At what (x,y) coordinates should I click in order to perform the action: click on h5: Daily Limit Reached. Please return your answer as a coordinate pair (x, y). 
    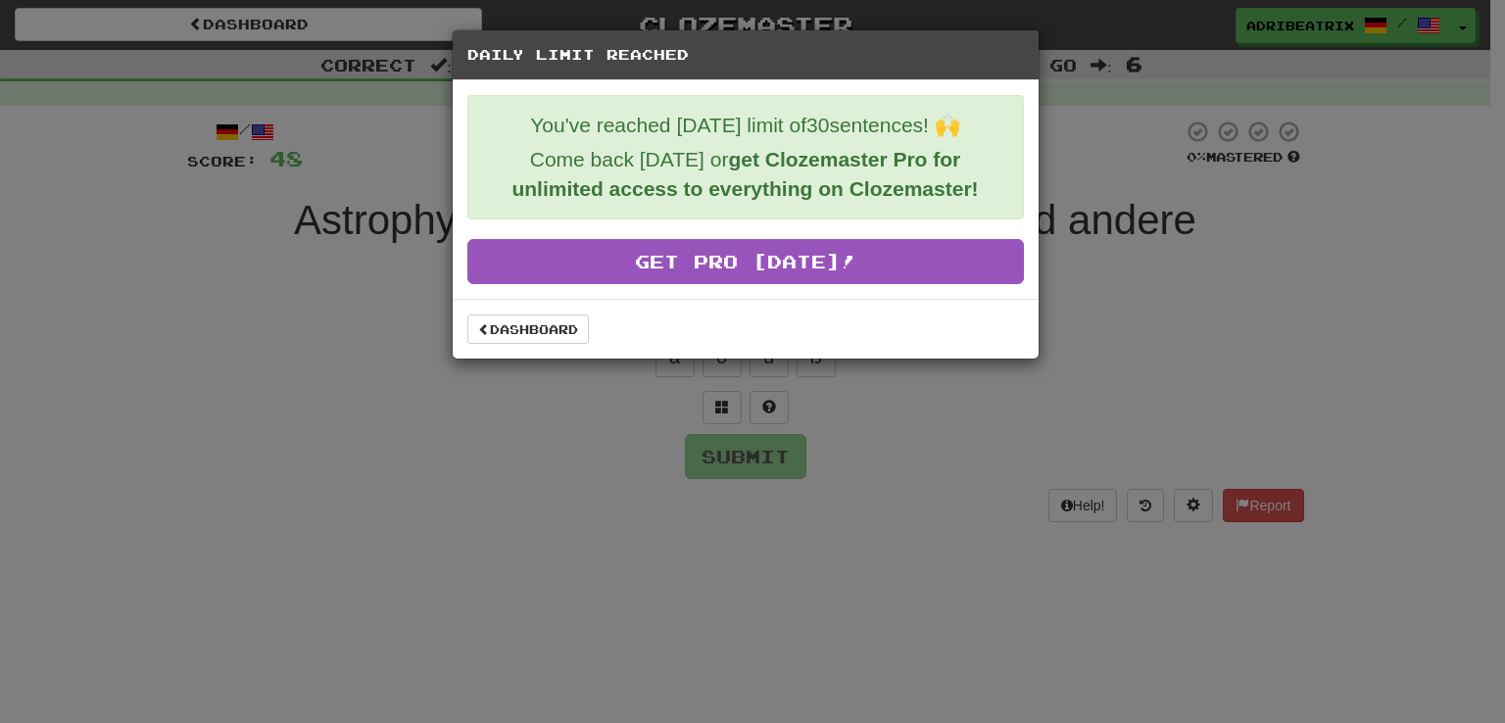
    Looking at the image, I should click on (745, 55).